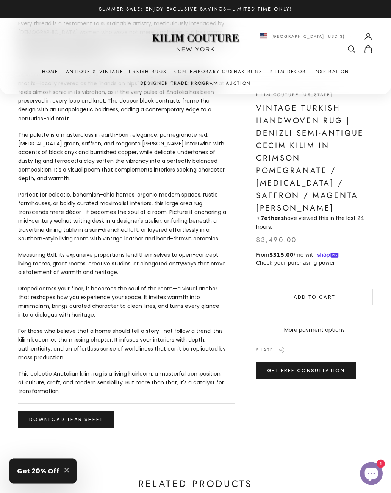 The image size is (391, 493). Describe the element at coordinates (123, 383) in the screenshot. I see `p: This eclectic Anatolian kilim rug is a living heirloom, a masterful composition of culture, craft...` at that location.